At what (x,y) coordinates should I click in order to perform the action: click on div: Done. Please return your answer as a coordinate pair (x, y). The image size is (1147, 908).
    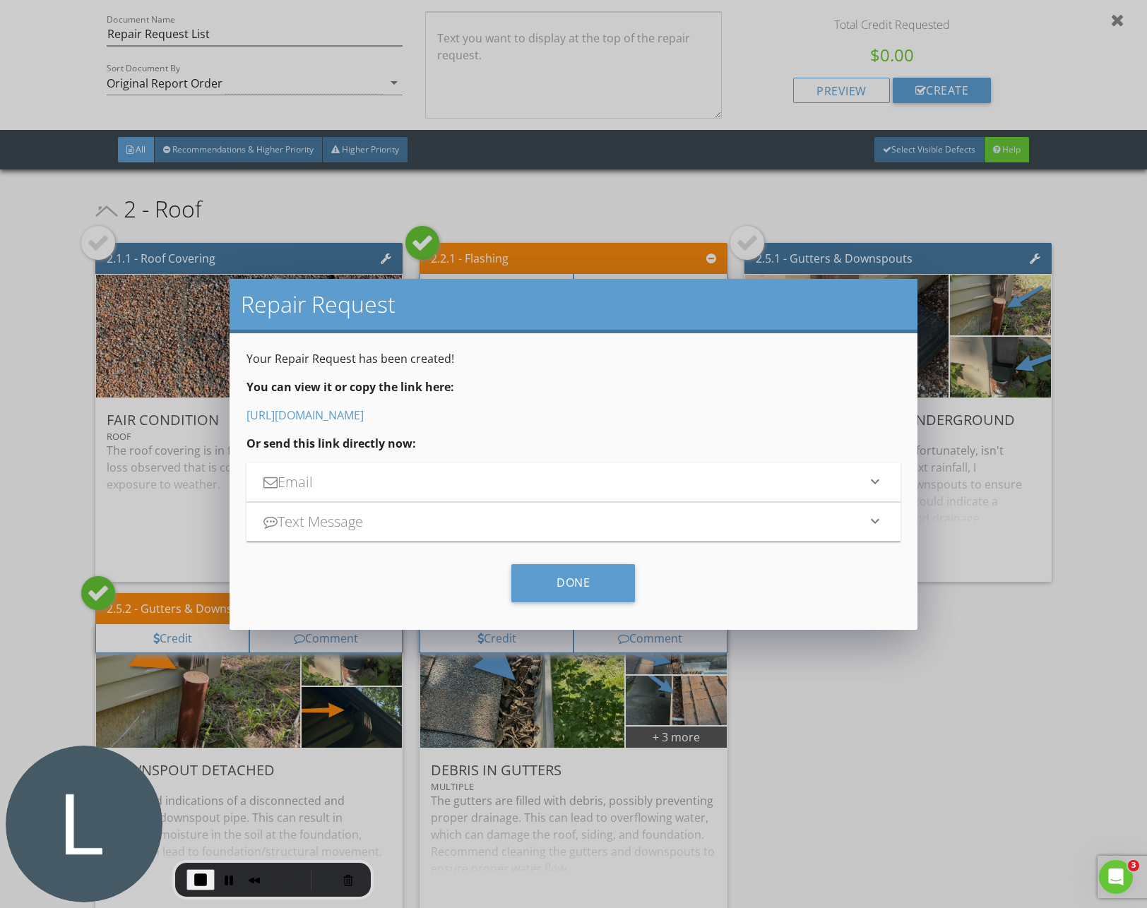
    Looking at the image, I should click on (573, 583).